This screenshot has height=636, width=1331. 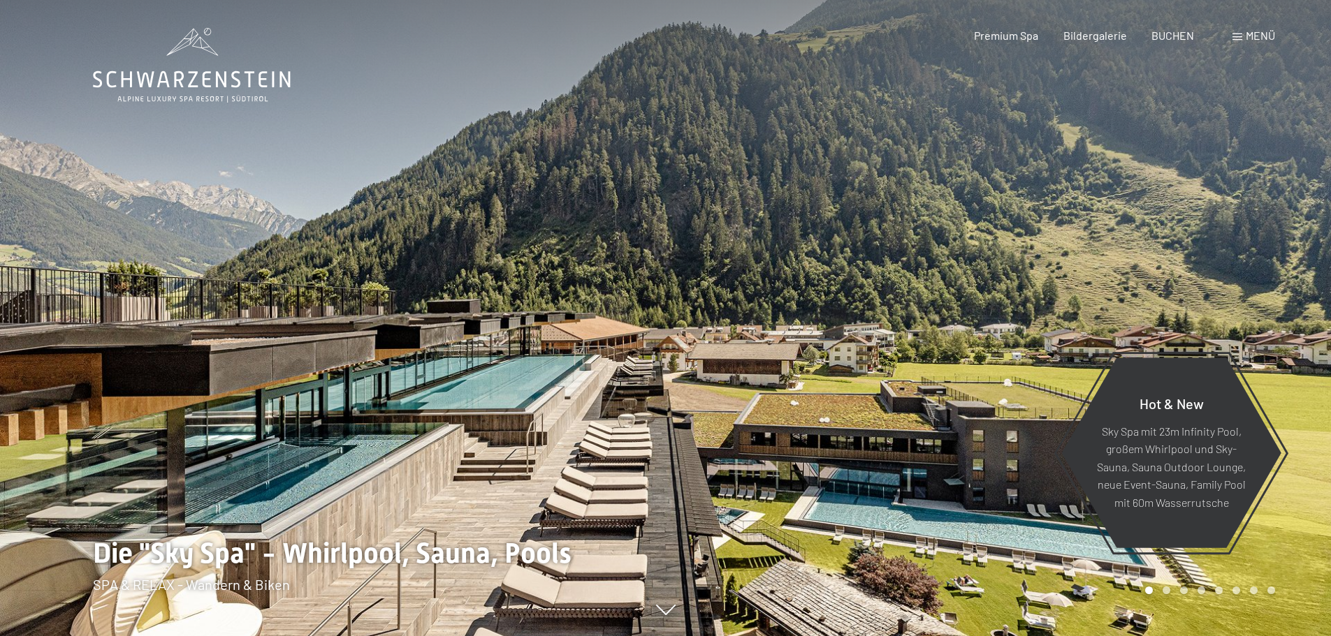 What do you see at coordinates (1171, 453) in the screenshot?
I see `a: Hot & New Sky Spa mit 23m Infinity Pool, großem Whirlpool und Sky-Sauna, Sauna Outdoor Lounge, ne...` at bounding box center [1171, 453].